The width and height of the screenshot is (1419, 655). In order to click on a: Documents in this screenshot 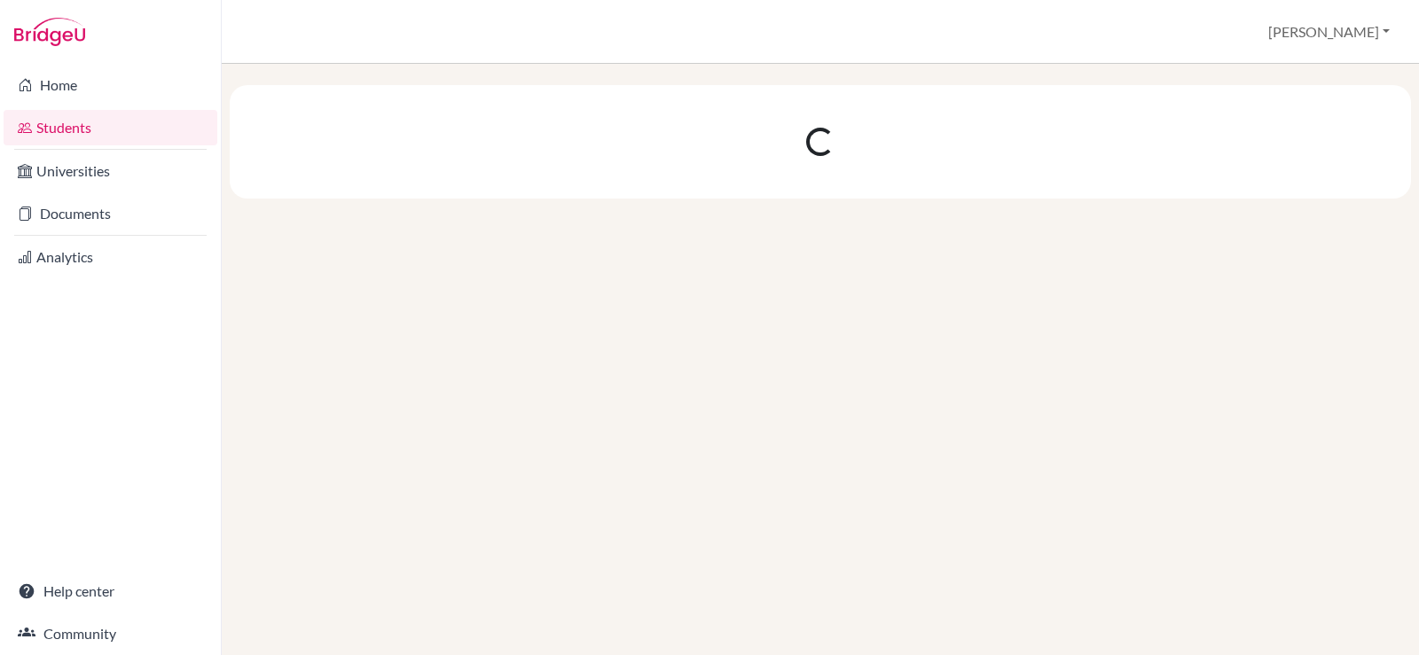, I will do `click(110, 214)`.